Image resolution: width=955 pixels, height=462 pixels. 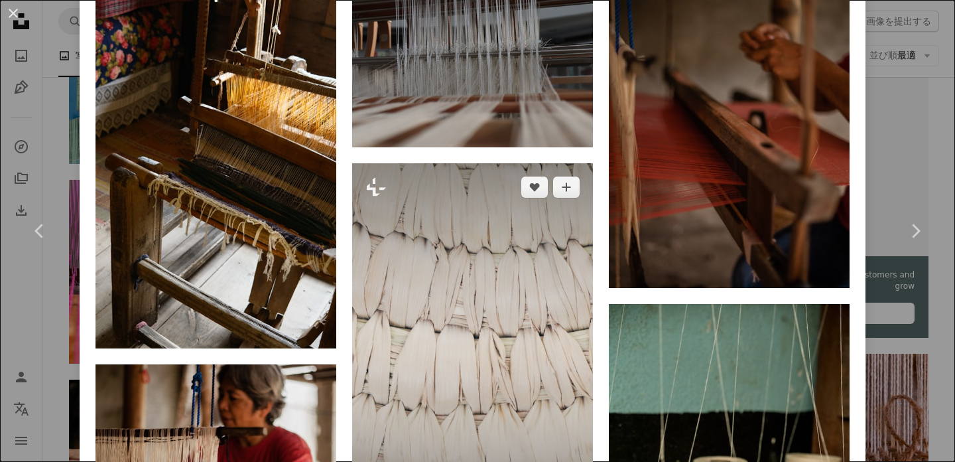 What do you see at coordinates (535, 187) in the screenshot?
I see `button: いいね！` at bounding box center [535, 187].